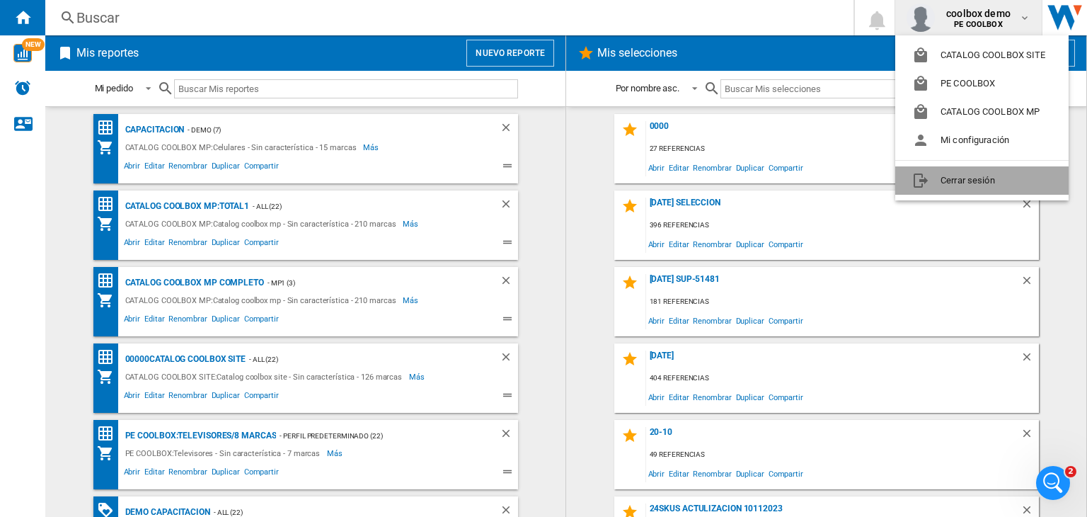 Image resolution: width=1087 pixels, height=517 pixels. Describe the element at coordinates (982, 180) in the screenshot. I see `button: Cerrar sesión` at that location.